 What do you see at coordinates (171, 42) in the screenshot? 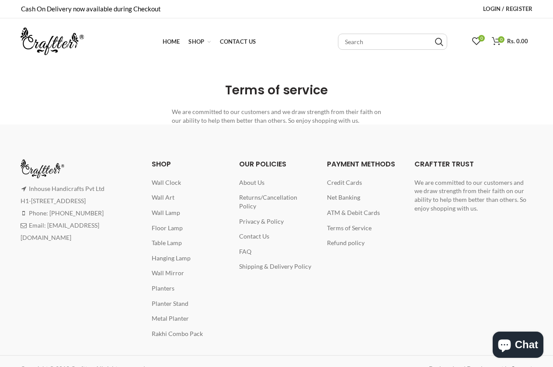
I see `a: Home` at bounding box center [171, 42].